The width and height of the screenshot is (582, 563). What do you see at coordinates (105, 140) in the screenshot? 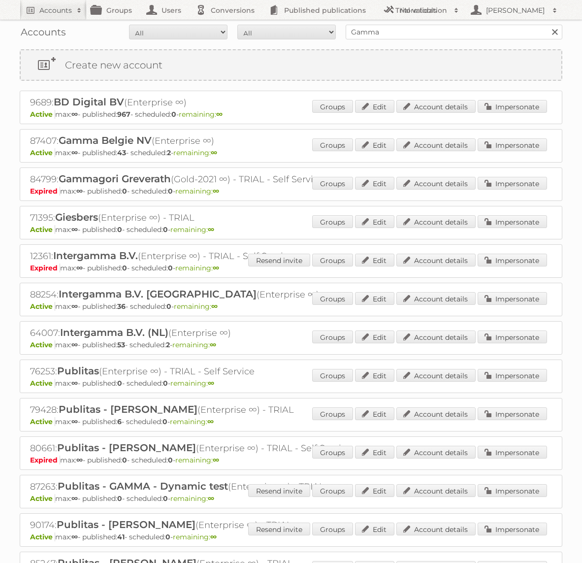
I see `span: Gamma Belgie NV` at bounding box center [105, 140].